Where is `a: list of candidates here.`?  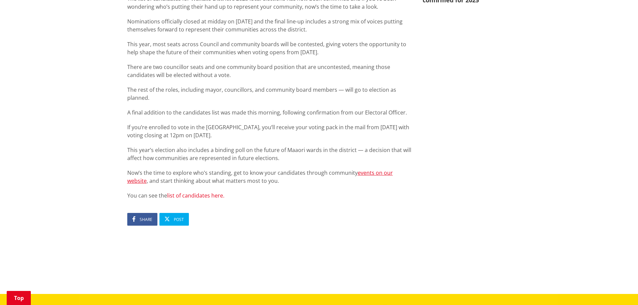 a: list of candidates here. is located at coordinates (195, 195).